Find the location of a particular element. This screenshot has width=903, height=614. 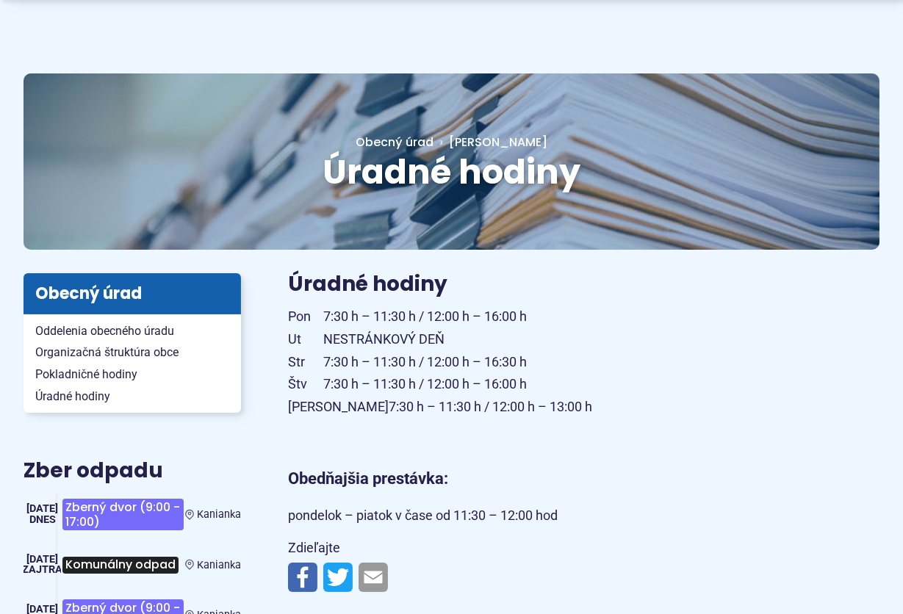

span: Štv is located at coordinates (306, 384).